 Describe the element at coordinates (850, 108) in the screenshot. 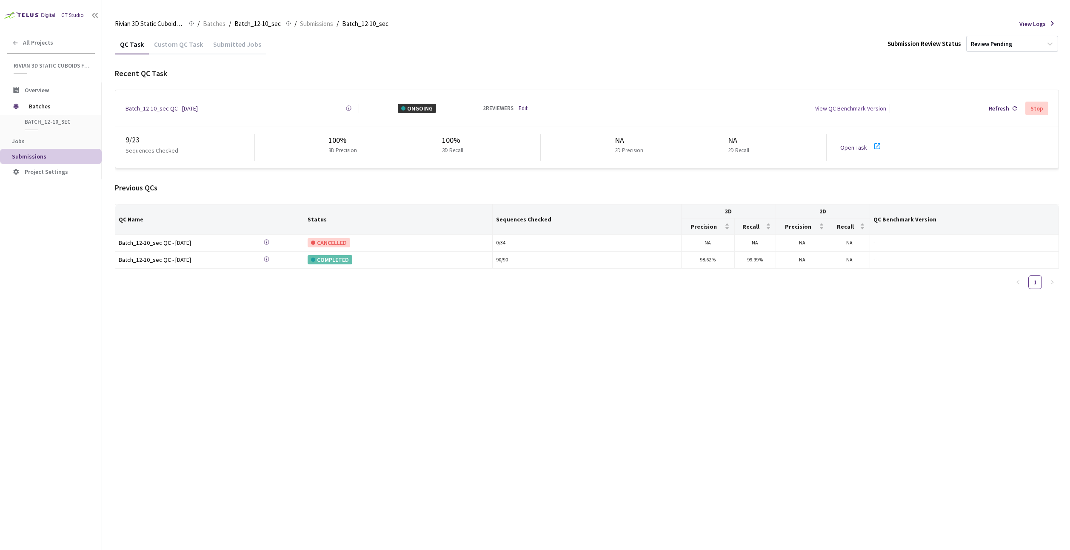

I see `div: View QC Benchmark Version` at that location.